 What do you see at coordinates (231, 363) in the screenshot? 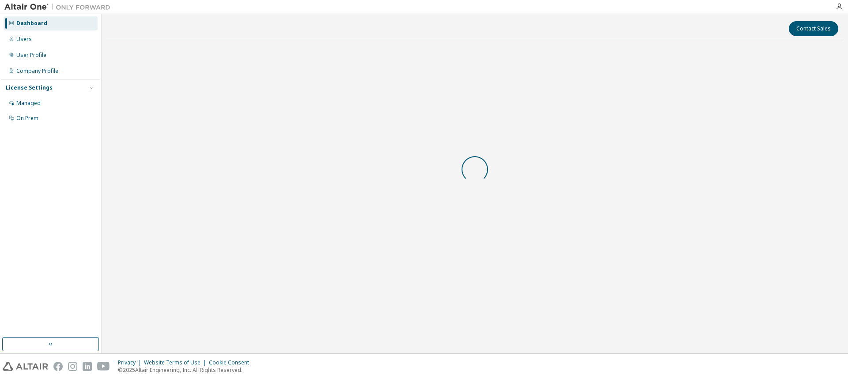
I see `div: Cookie Consent` at bounding box center [231, 363].